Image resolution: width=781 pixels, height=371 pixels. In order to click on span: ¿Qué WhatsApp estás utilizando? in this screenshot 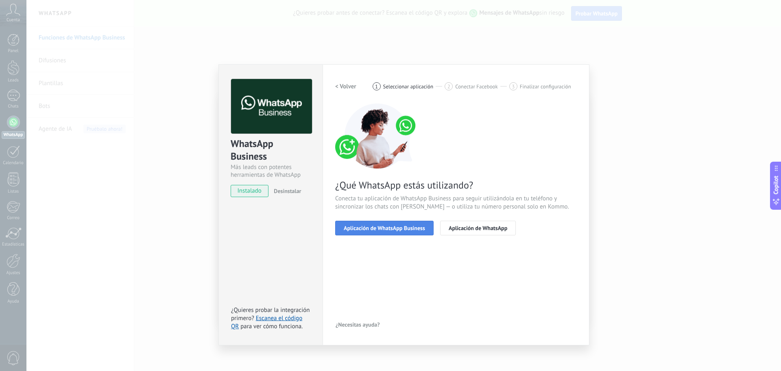, I will do `click(456, 185)`.